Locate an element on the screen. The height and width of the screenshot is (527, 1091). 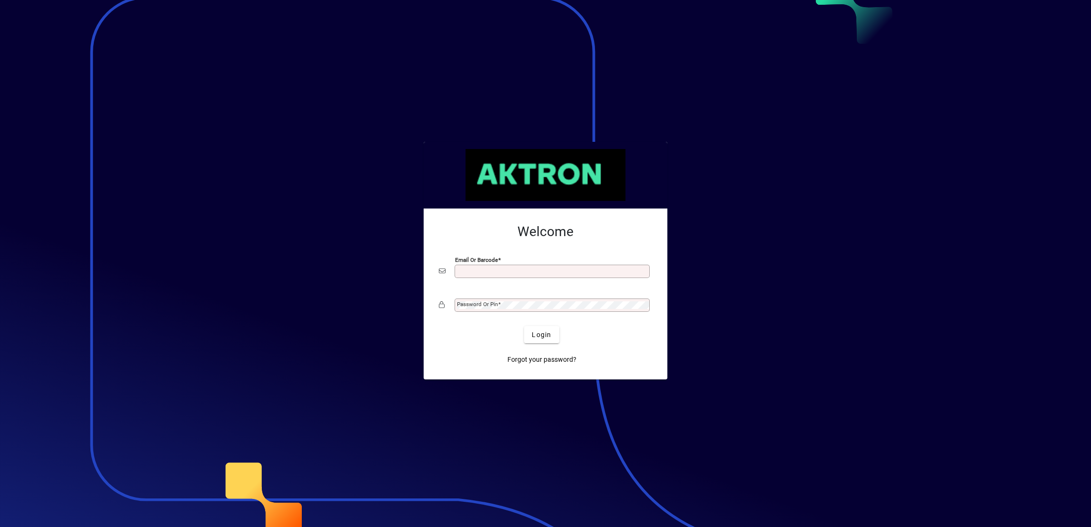
mat-label: Password or Pin is located at coordinates (478, 304).